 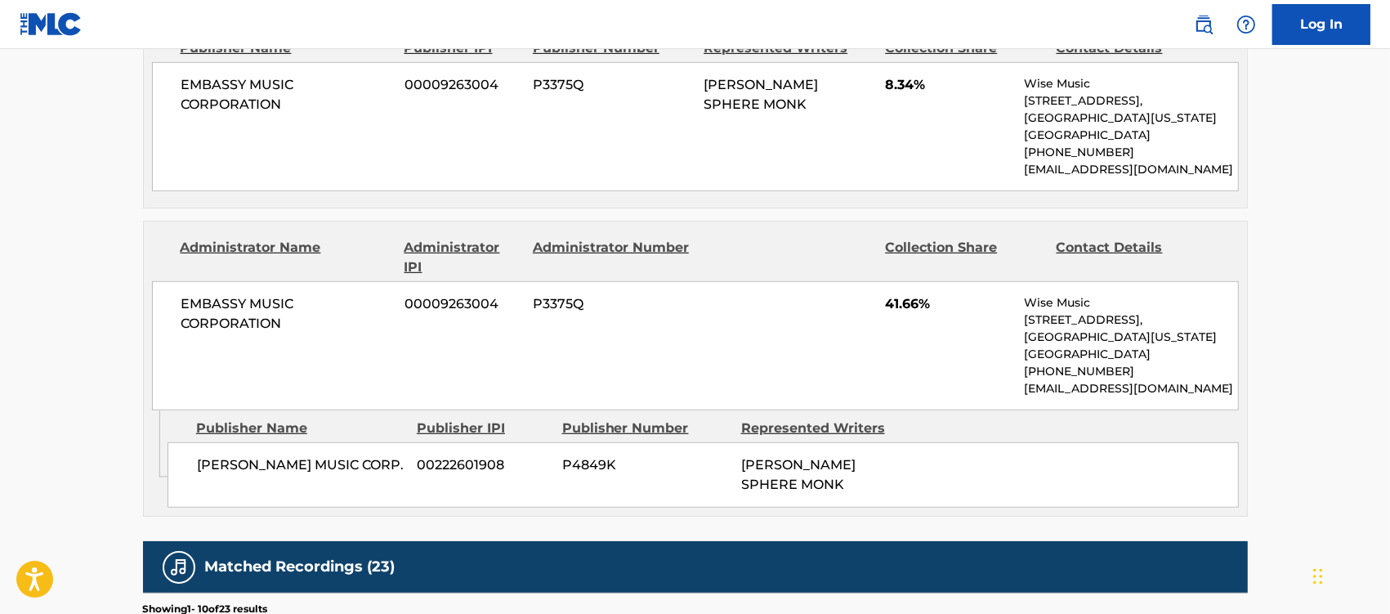 I want to click on a: Public Search, so click(x=1203, y=25).